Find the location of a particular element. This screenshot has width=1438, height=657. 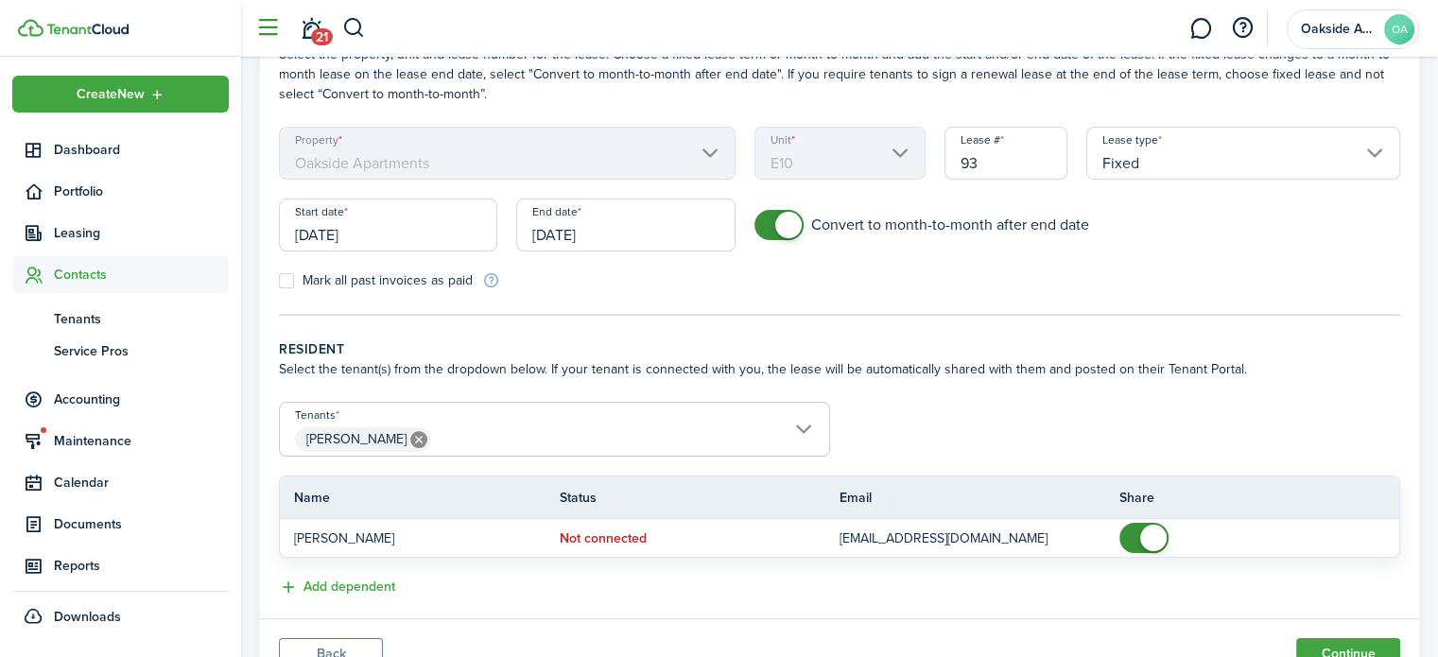

span: Leasing is located at coordinates (141, 233).